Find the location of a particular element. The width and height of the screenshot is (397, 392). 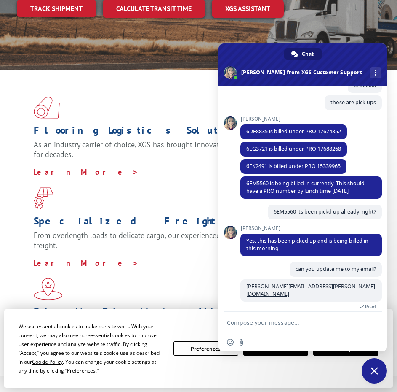

div: Close chat is located at coordinates (375, 370).